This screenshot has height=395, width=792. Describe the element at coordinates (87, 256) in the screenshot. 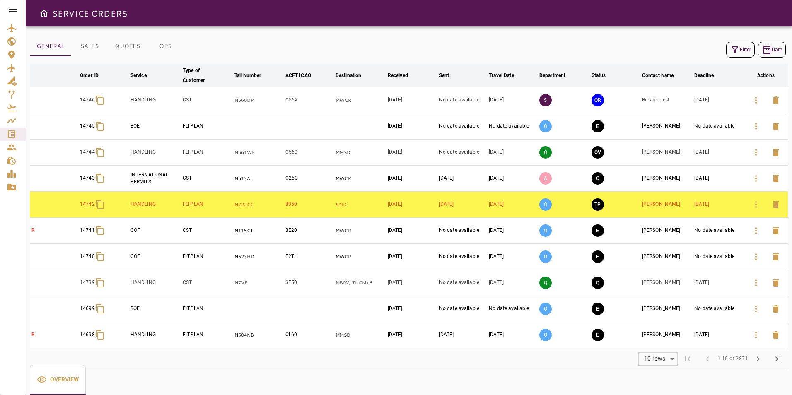

I see `p: 14740` at that location.